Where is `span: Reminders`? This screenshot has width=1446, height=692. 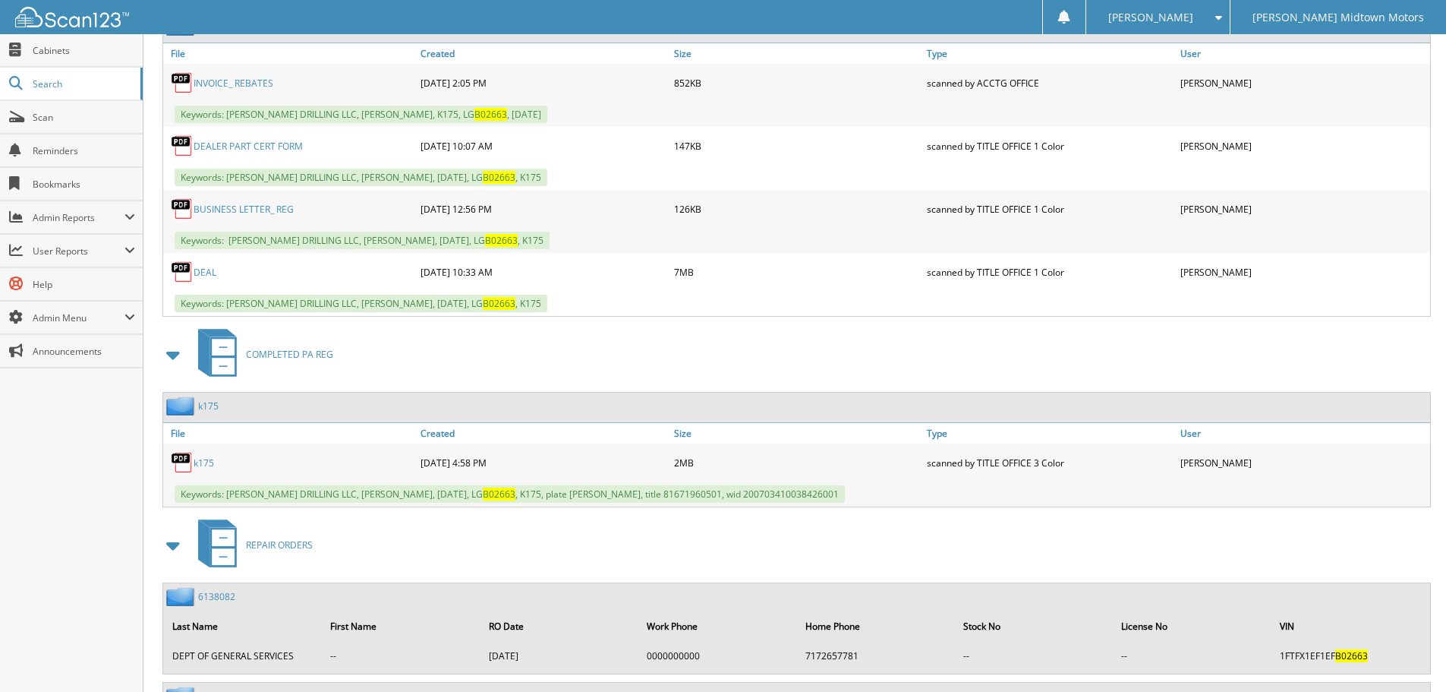 span: Reminders is located at coordinates (84, 150).